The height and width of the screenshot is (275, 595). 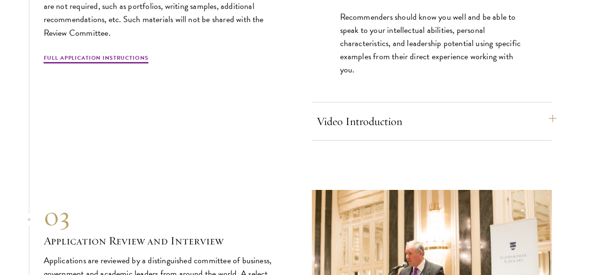 What do you see at coordinates (432, 43) in the screenshot?
I see `p: Recommenders should know you well and be able to speak to your intellectual abilities, personal c...` at bounding box center [432, 43].